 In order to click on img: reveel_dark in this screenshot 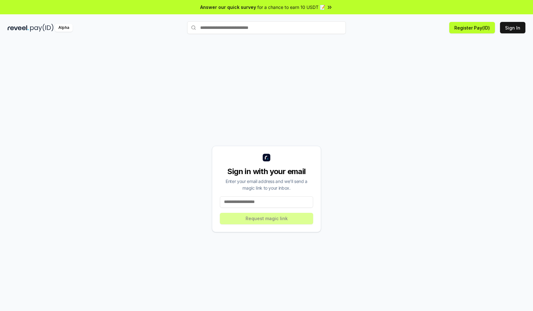, I will do `click(18, 28)`.